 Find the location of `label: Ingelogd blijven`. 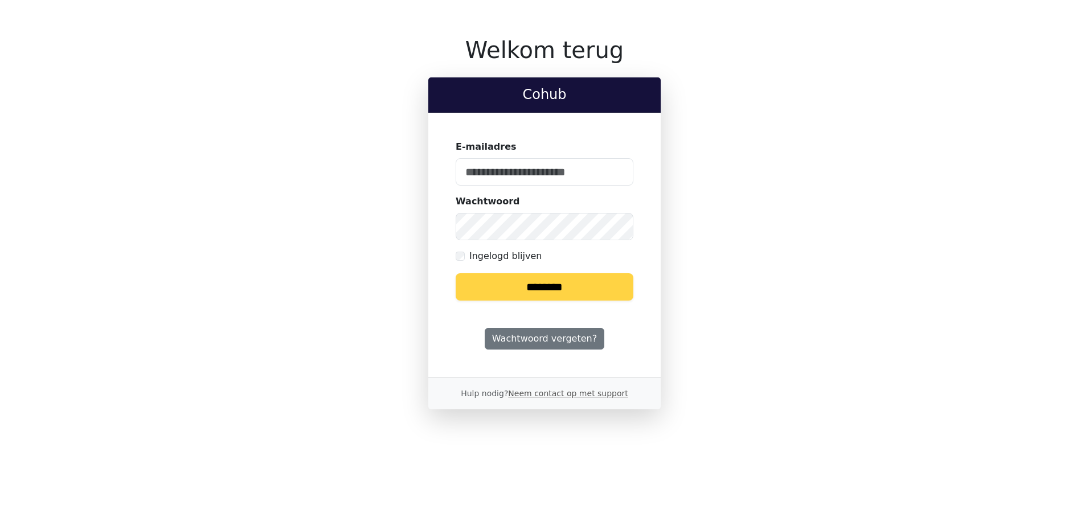

label: Ingelogd blijven is located at coordinates (505, 256).